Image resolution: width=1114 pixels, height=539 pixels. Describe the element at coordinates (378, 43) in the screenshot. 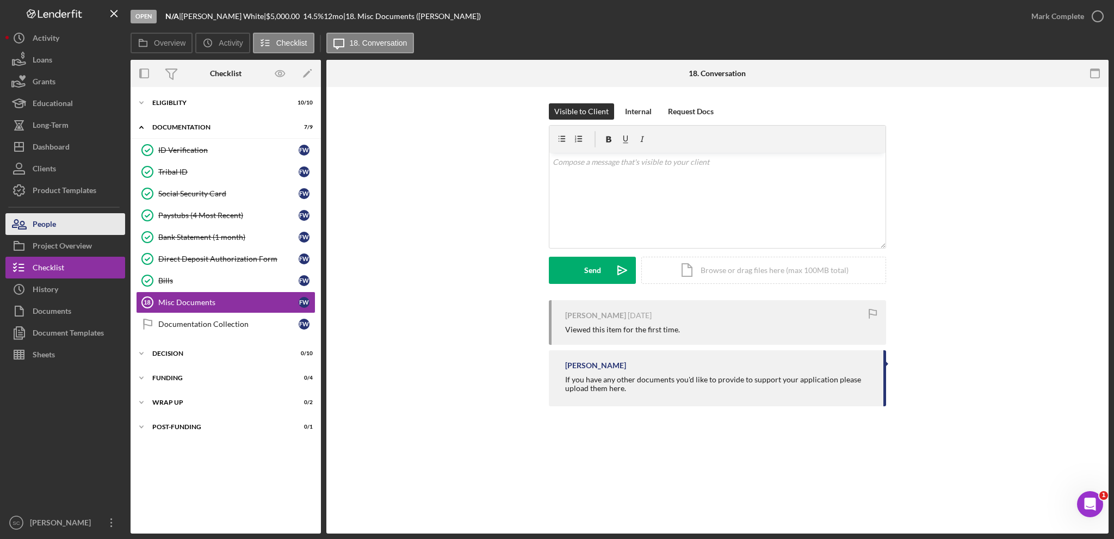

I see `label: 18. Conversation` at that location.